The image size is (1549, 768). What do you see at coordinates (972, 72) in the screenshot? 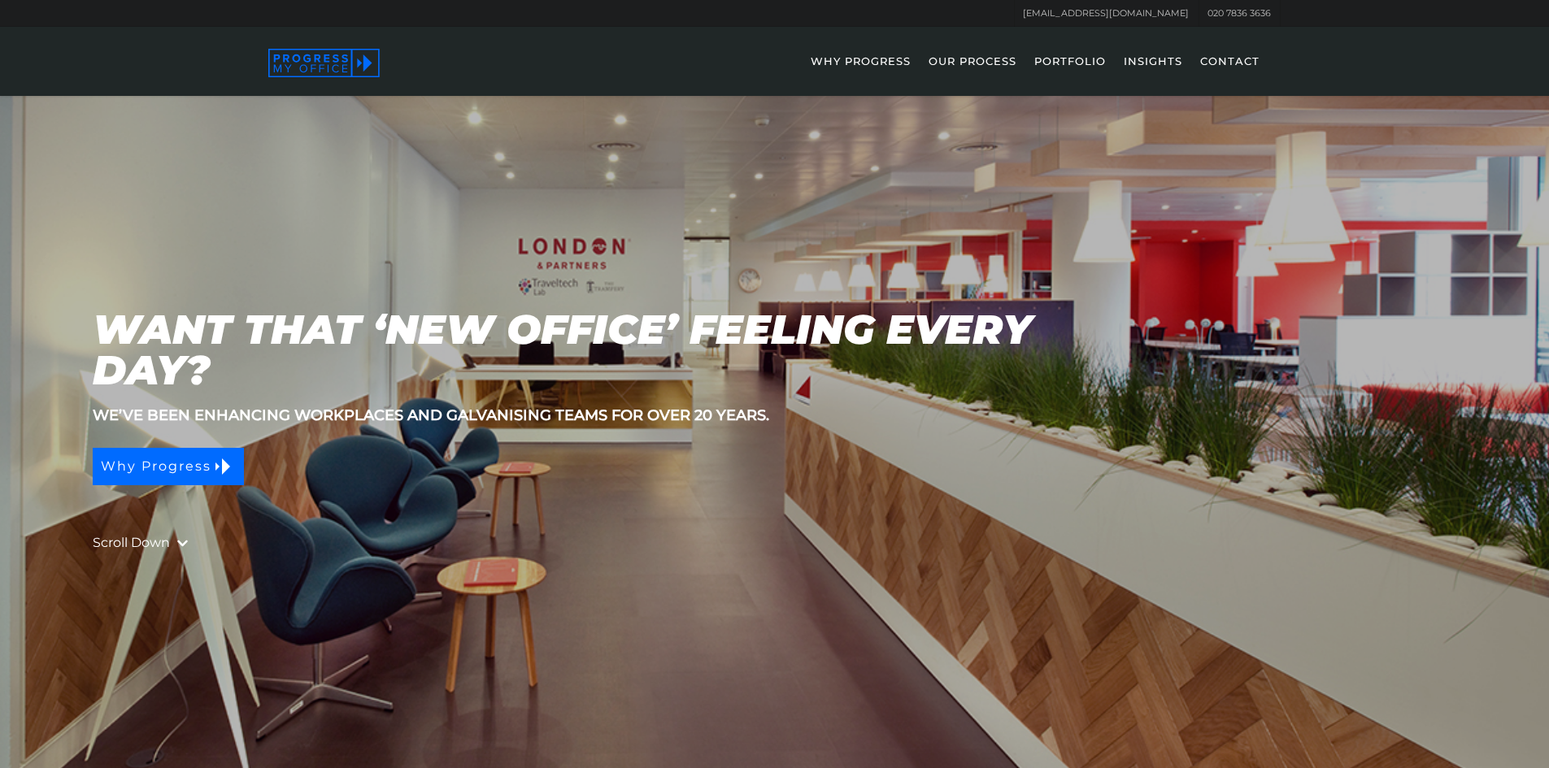
I see `a: OUR PROCESS` at bounding box center [972, 72].